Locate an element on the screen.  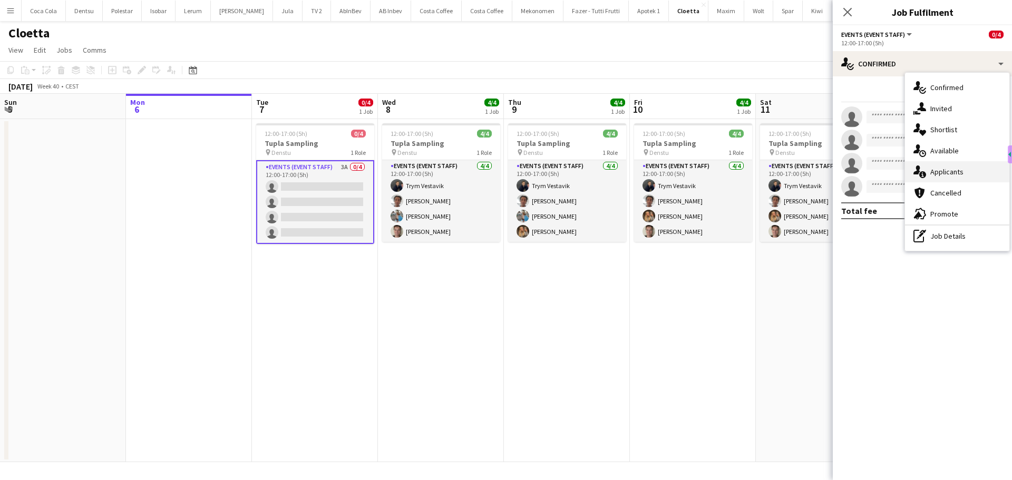
button: Lerum is located at coordinates (193, 11).